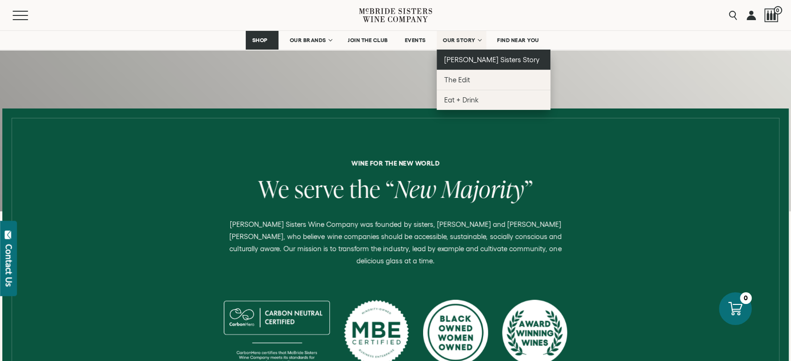 The width and height of the screenshot is (791, 361). Describe the element at coordinates (459, 40) in the screenshot. I see `span: OUR STORY` at that location.